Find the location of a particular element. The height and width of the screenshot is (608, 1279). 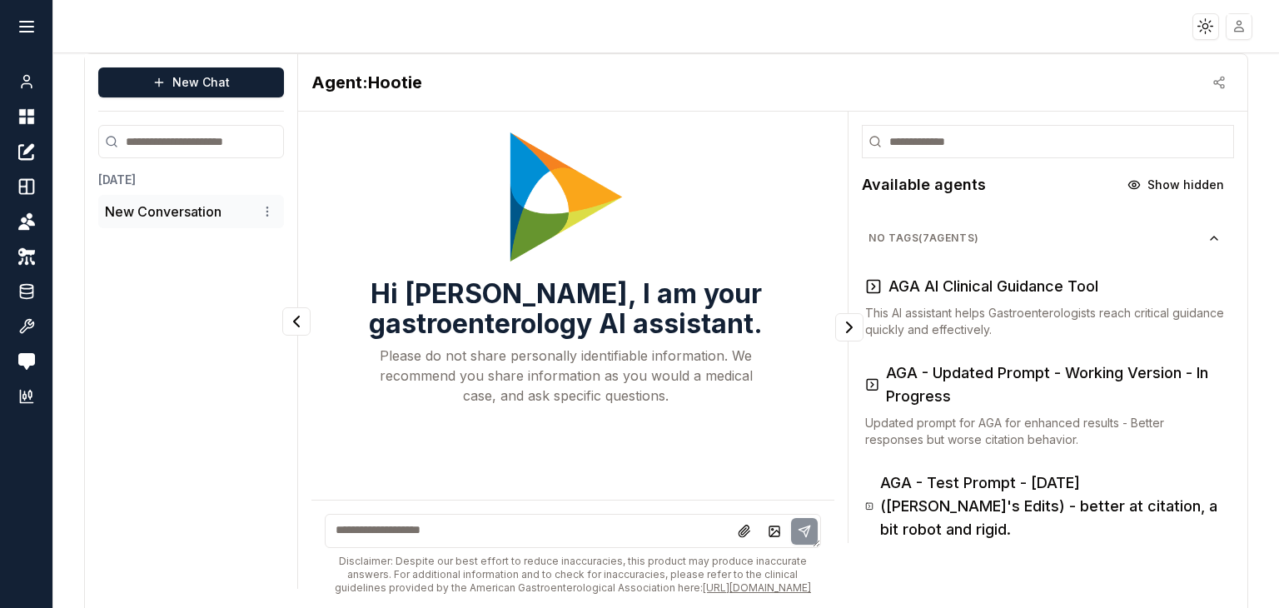

button: Show hidden is located at coordinates (1176, 185).